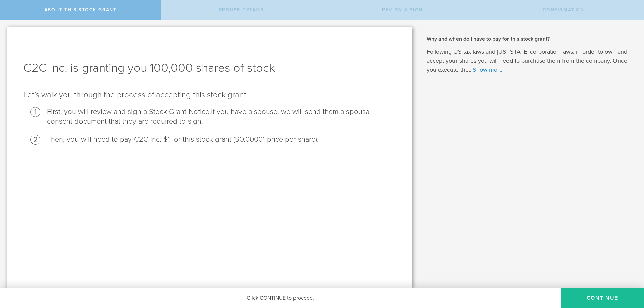  Describe the element at coordinates (488, 70) in the screenshot. I see `a: Show more` at that location.